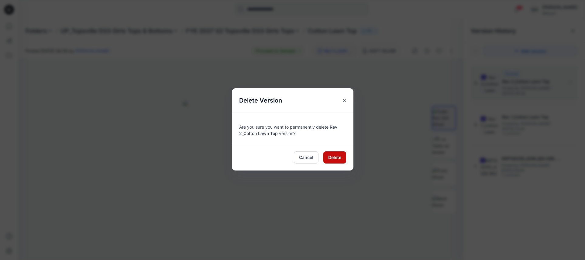 The width and height of the screenshot is (585, 260). What do you see at coordinates (260, 101) in the screenshot?
I see `h5: Delete Version` at bounding box center [260, 101].